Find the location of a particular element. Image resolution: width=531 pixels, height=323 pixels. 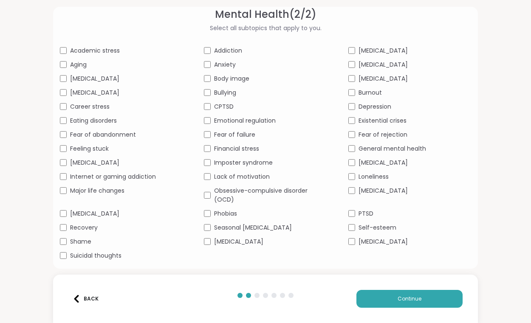

span: Fear of rejection is located at coordinates (383, 135).